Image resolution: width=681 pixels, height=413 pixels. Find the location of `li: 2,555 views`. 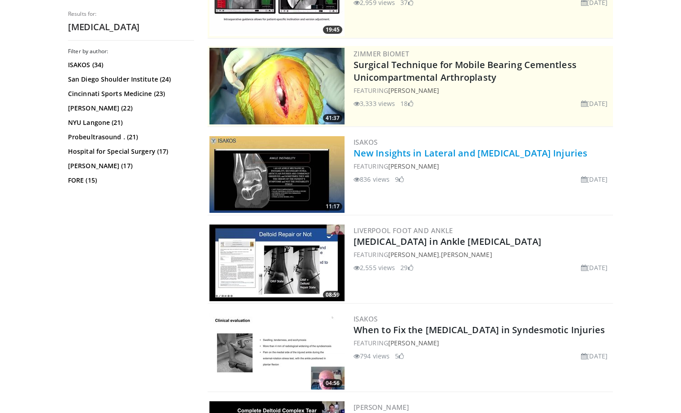

li: 2,555 views is located at coordinates (374, 267).